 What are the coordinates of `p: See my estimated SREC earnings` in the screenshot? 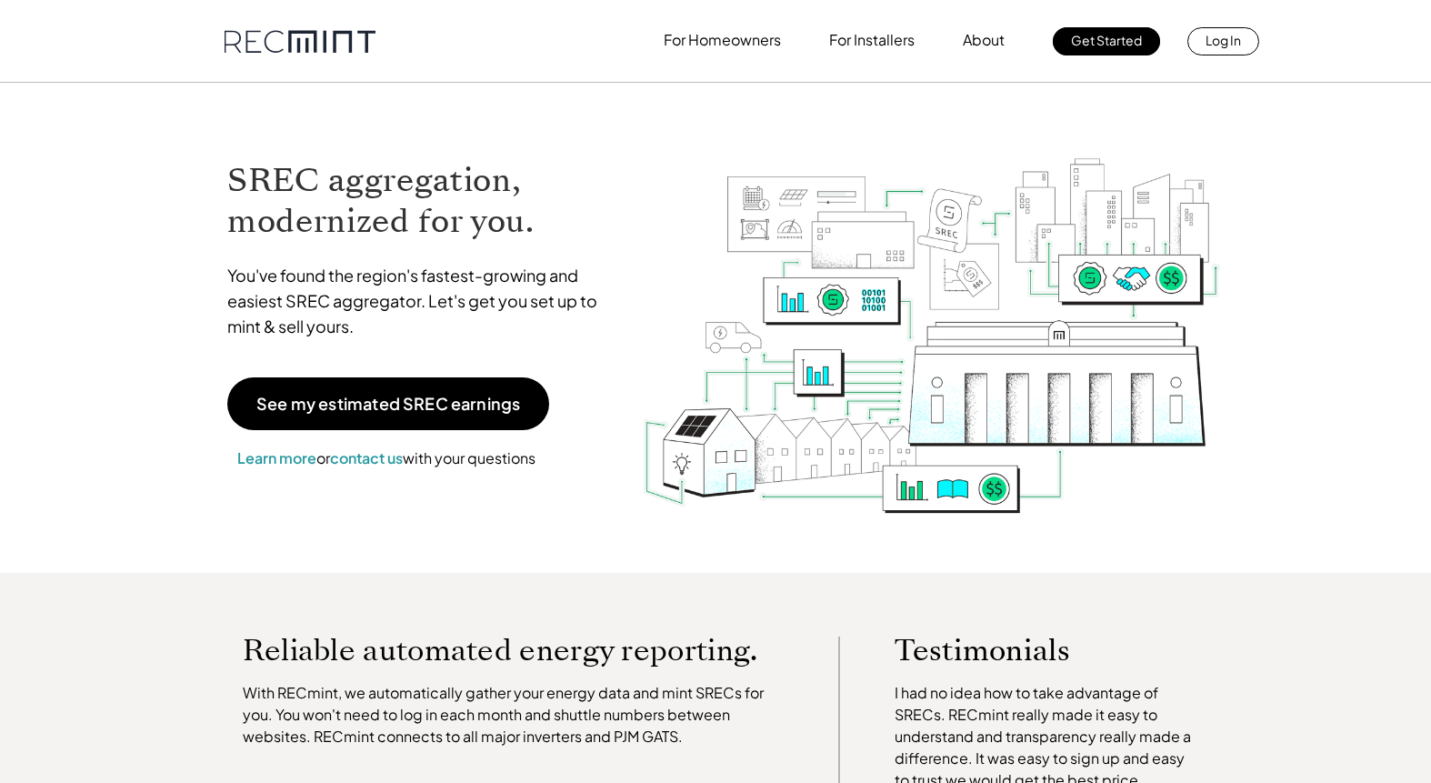 It's located at (388, 404).